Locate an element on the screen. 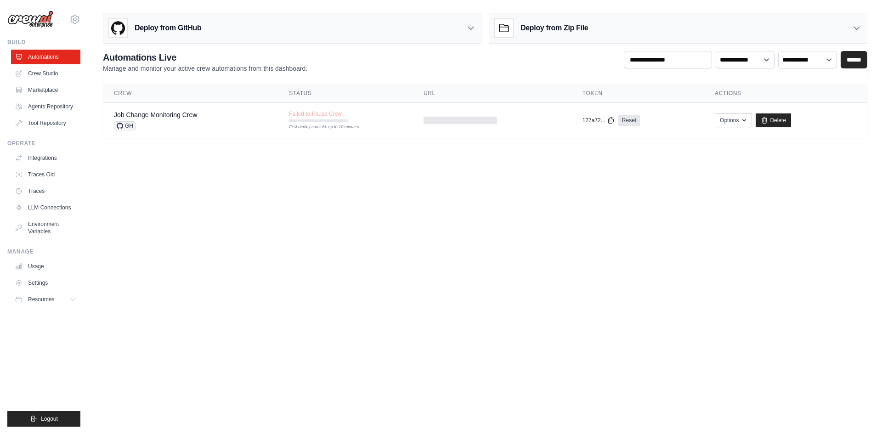 This screenshot has height=434, width=882. div: Manage is located at coordinates (44, 252).